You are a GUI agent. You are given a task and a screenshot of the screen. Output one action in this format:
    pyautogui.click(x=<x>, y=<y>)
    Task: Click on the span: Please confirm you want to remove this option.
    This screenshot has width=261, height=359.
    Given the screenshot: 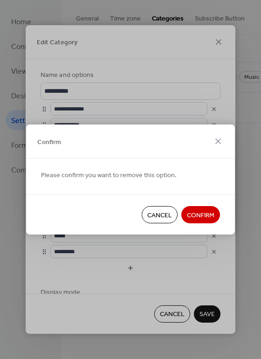 What is the action you would take?
    pyautogui.click(x=109, y=175)
    